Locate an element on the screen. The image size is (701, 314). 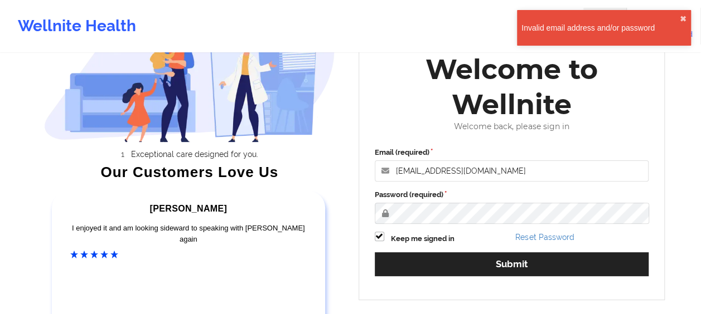
li: Exceptional care designed for you. is located at coordinates (195, 154).